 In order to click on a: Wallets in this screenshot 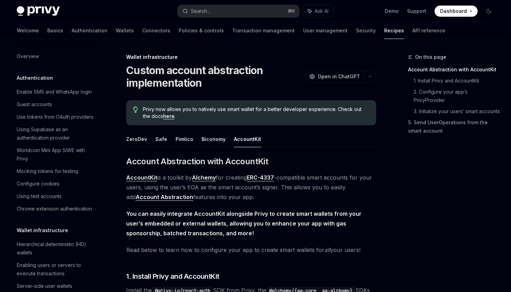, I will do `click(125, 31)`.